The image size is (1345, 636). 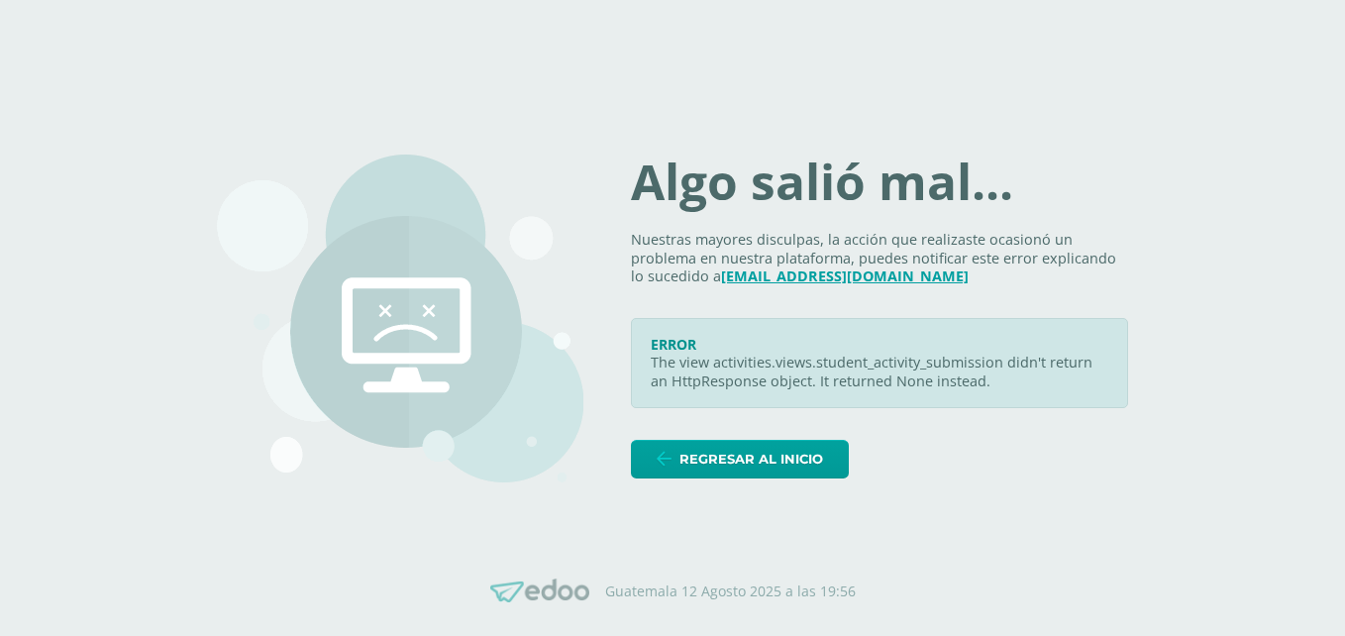 What do you see at coordinates (740, 459) in the screenshot?
I see `a: Regresar al inicio` at bounding box center [740, 459].